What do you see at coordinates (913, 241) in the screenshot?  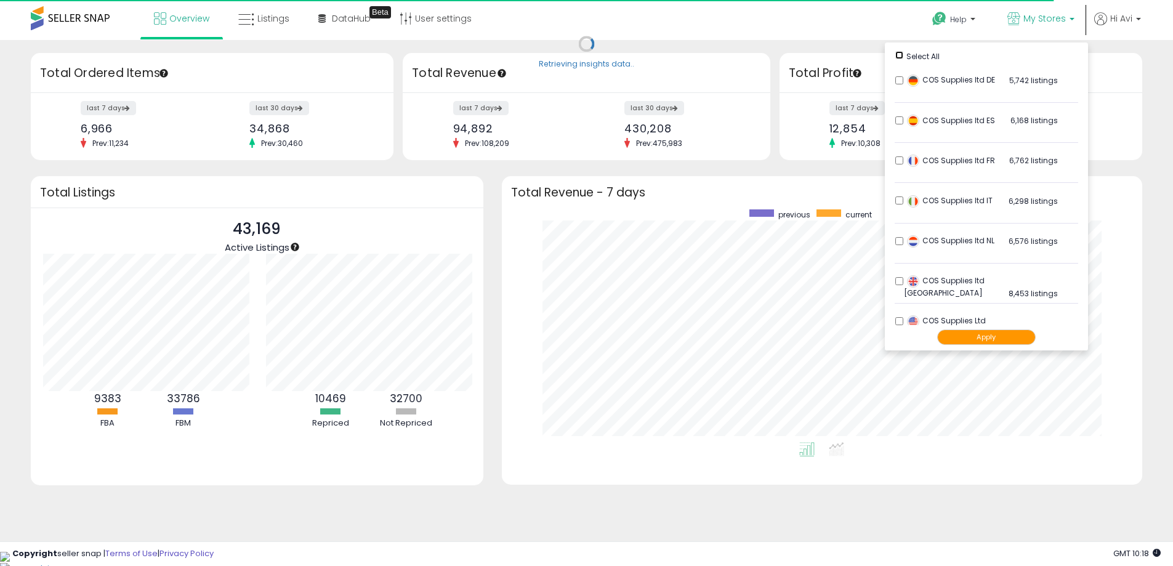 I see `img: netherlands.png` at bounding box center [913, 241].